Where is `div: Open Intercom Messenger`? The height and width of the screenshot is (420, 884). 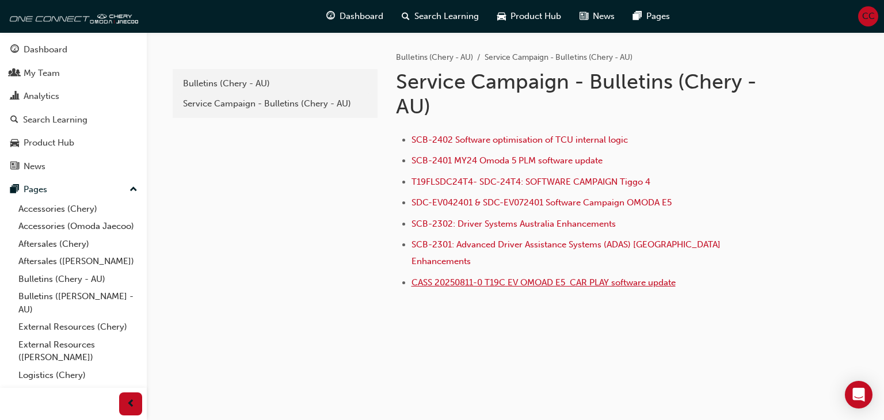 div: Open Intercom Messenger is located at coordinates (858, 395).